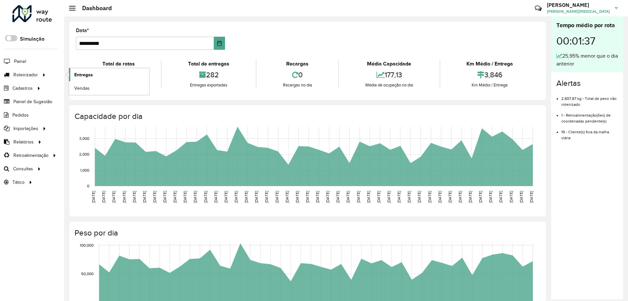 The width and height of the screenshot is (628, 301). What do you see at coordinates (587, 25) in the screenshot?
I see `div: Tempo médio por rota` at bounding box center [587, 25].